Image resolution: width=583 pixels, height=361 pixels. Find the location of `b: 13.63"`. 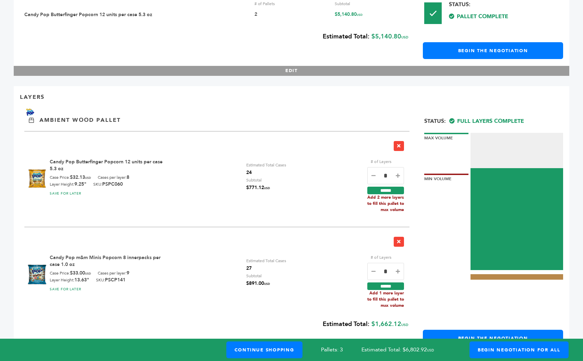

b: 13.63" is located at coordinates (82, 279).